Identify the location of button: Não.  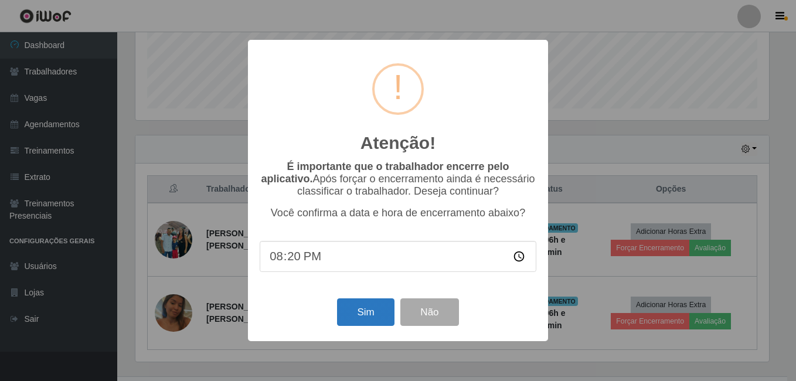
(429, 312).